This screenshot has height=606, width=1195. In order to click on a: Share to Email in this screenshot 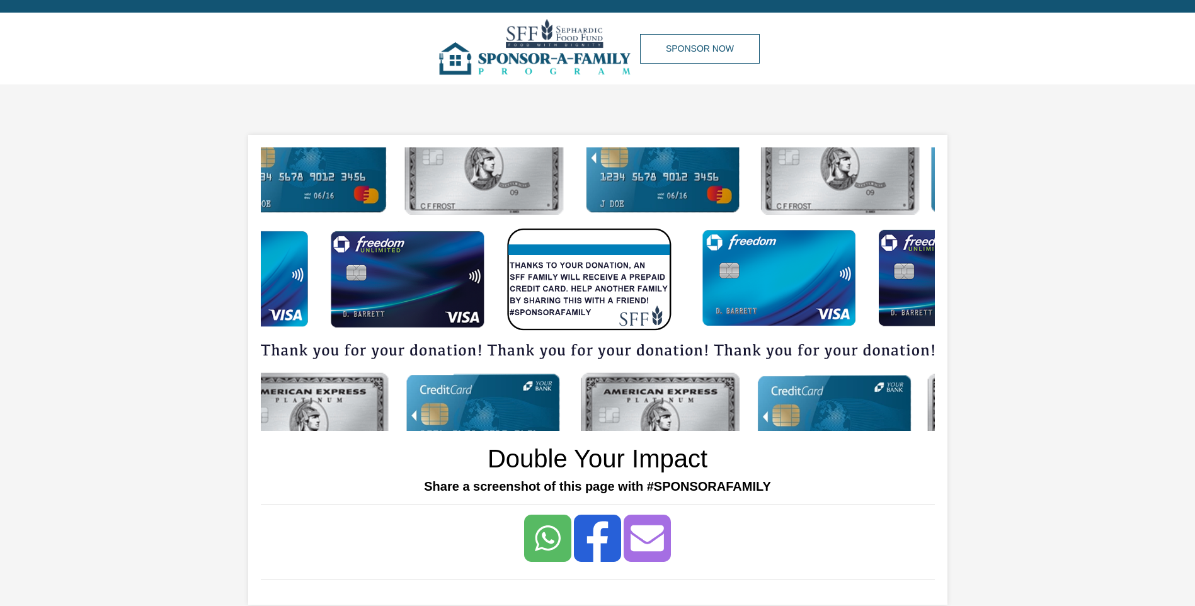, I will do `click(647, 538)`.